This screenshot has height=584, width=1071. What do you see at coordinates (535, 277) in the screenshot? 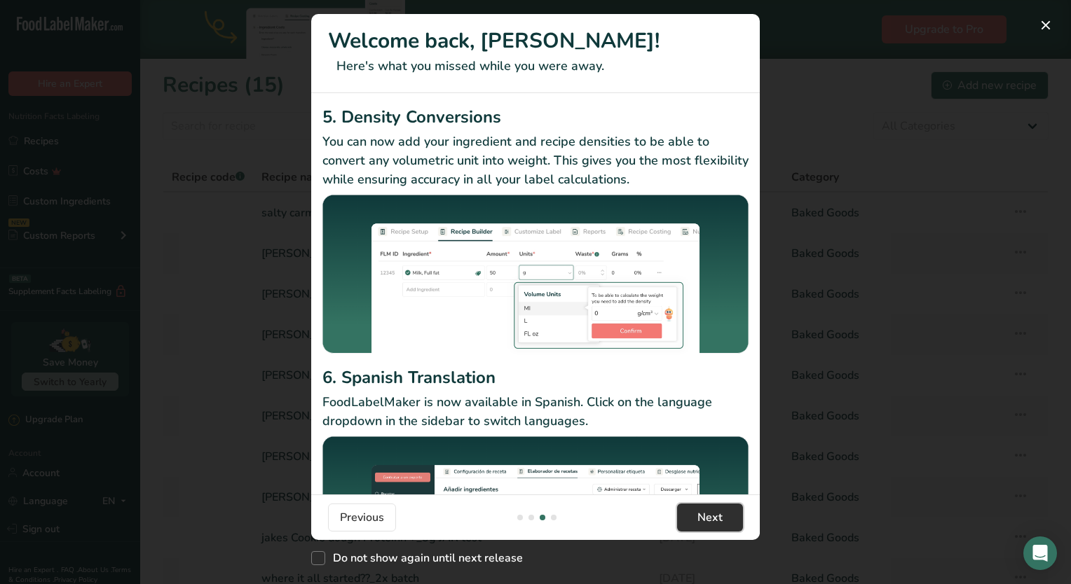
I see `img: Density Conversions` at bounding box center [535, 277].